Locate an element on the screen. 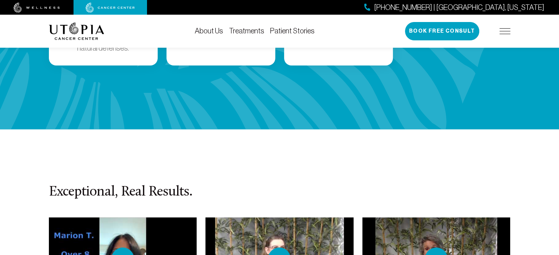 This screenshot has width=559, height=255. img: cancer center is located at coordinates (110, 8).